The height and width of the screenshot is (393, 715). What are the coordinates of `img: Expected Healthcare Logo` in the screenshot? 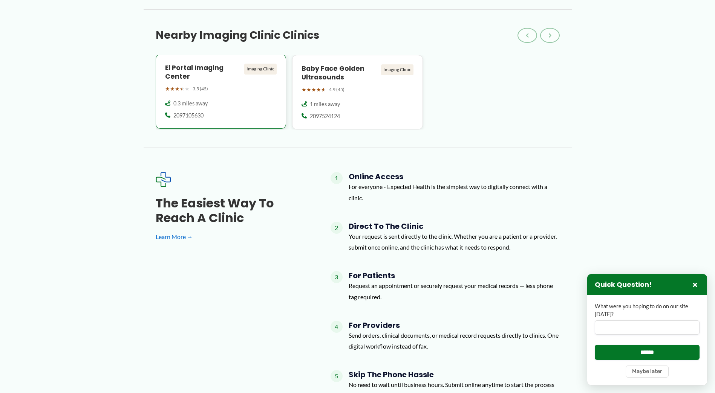 It's located at (163, 180).